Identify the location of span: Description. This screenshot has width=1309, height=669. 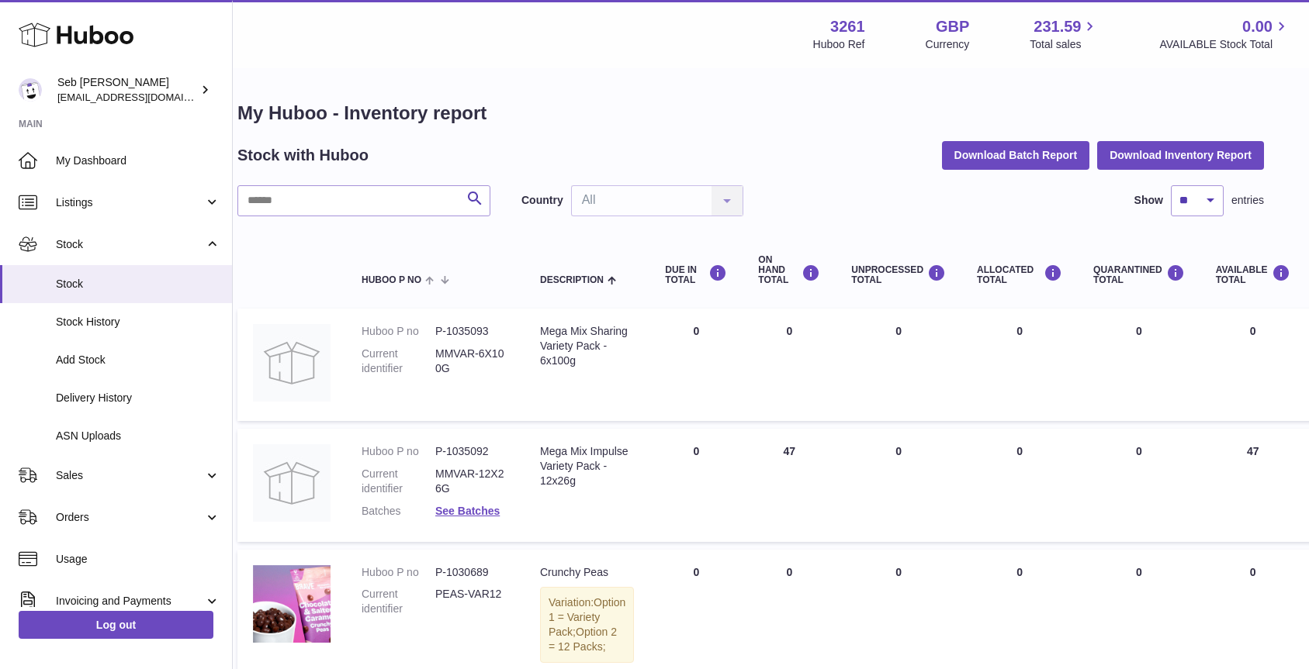
(572, 280).